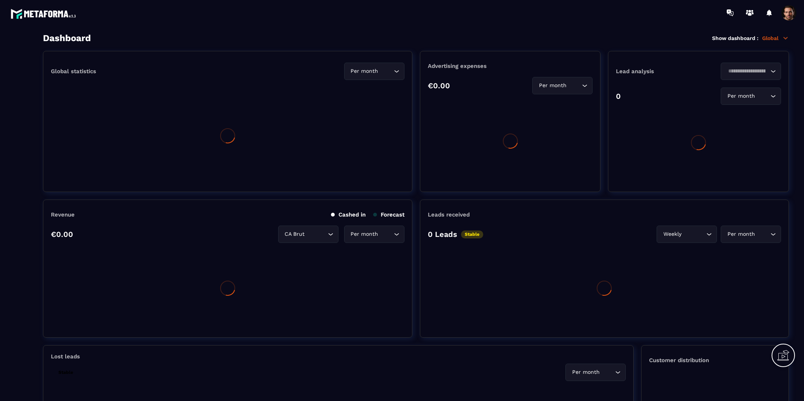 Image resolution: width=804 pixels, height=401 pixels. What do you see at coordinates (65, 356) in the screenshot?
I see `p: Lost leads` at bounding box center [65, 356].